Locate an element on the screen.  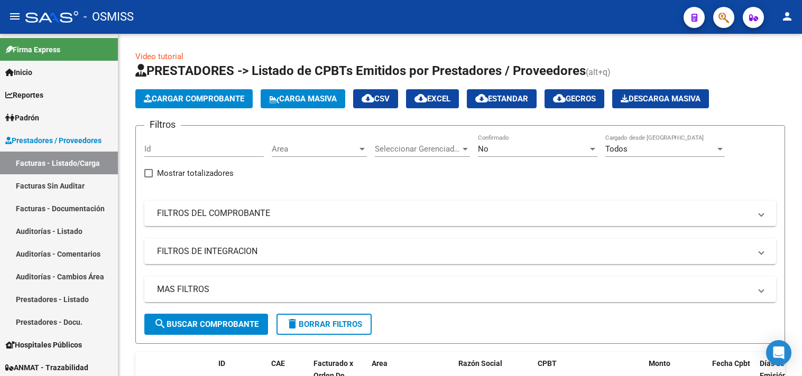
span: Buscar Comprobante is located at coordinates (206, 325).